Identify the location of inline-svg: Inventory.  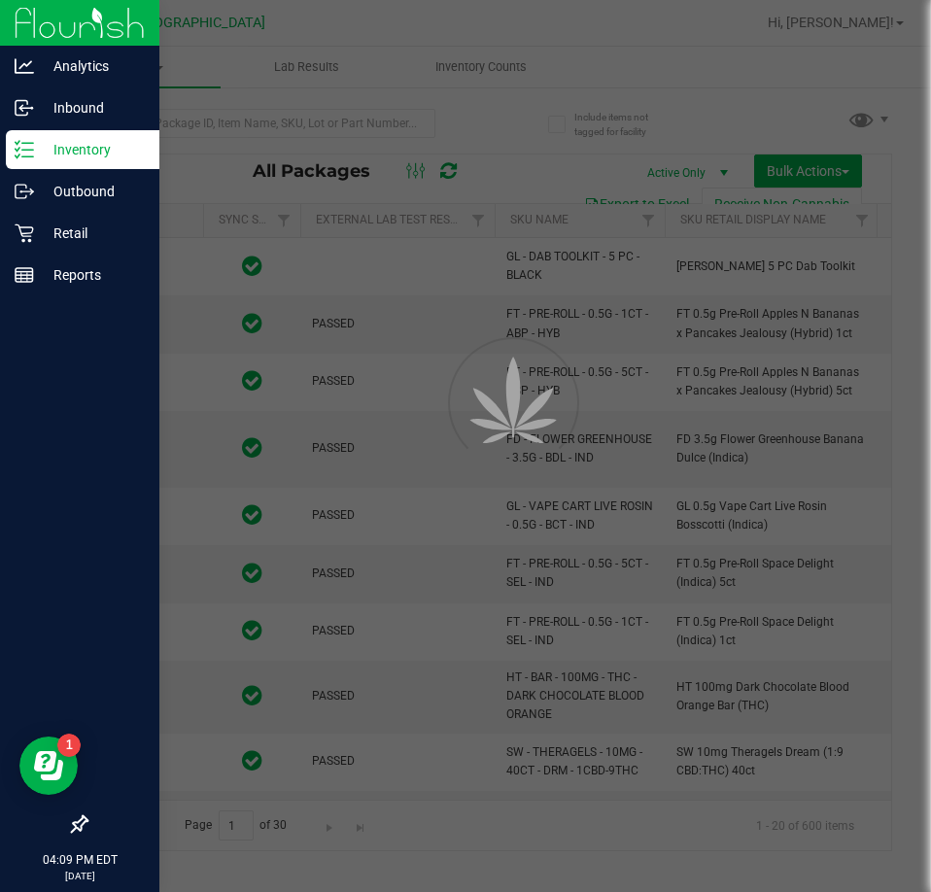
(24, 150).